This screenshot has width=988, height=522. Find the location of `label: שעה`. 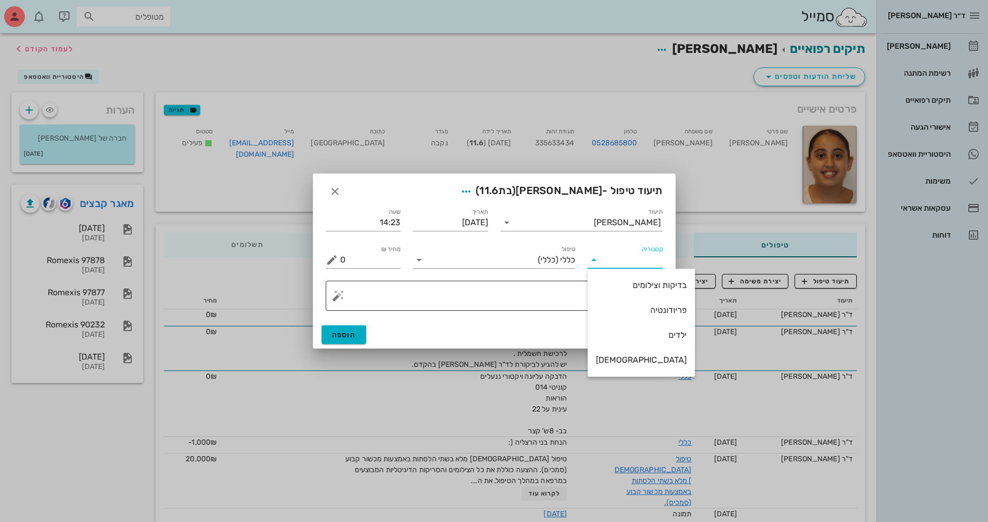

label: שעה is located at coordinates (395, 212).